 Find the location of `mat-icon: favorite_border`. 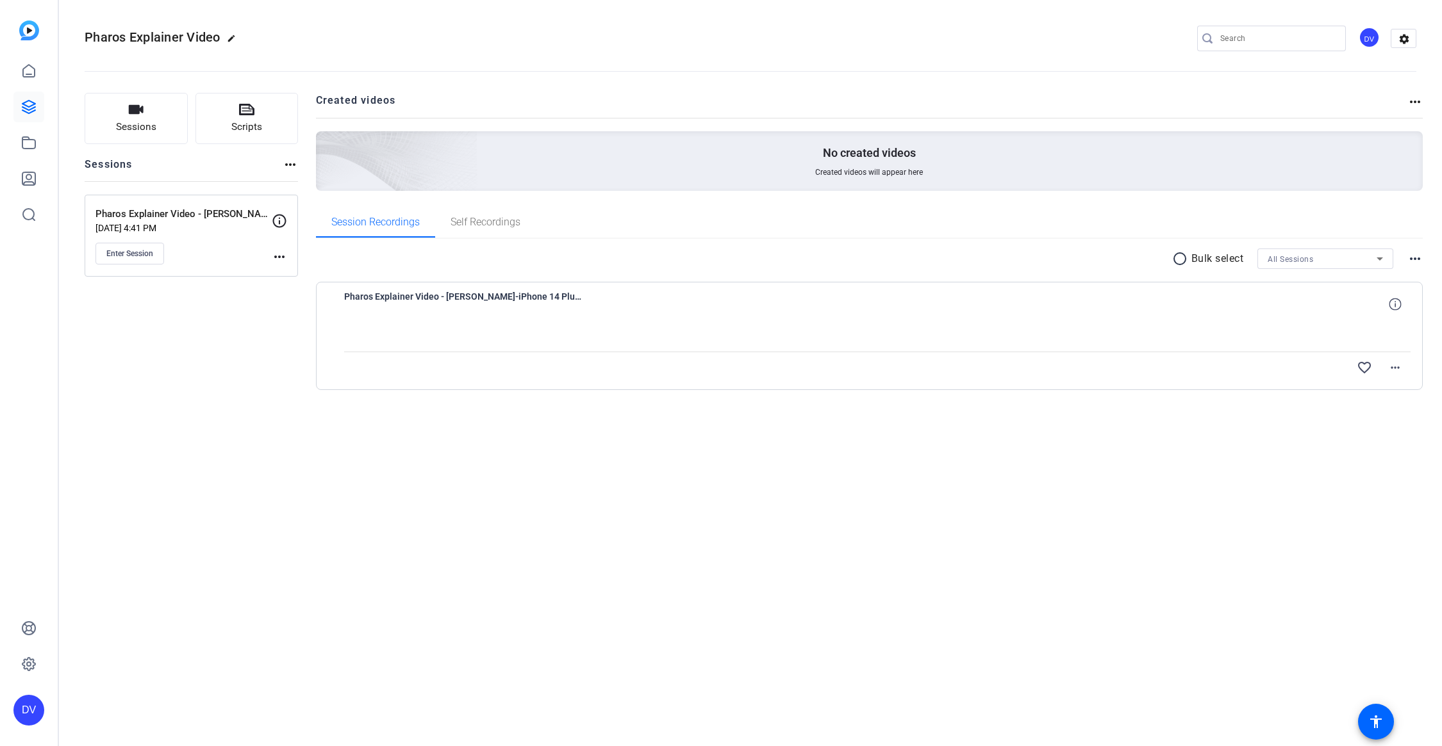

mat-icon: favorite_border is located at coordinates (1364, 368).